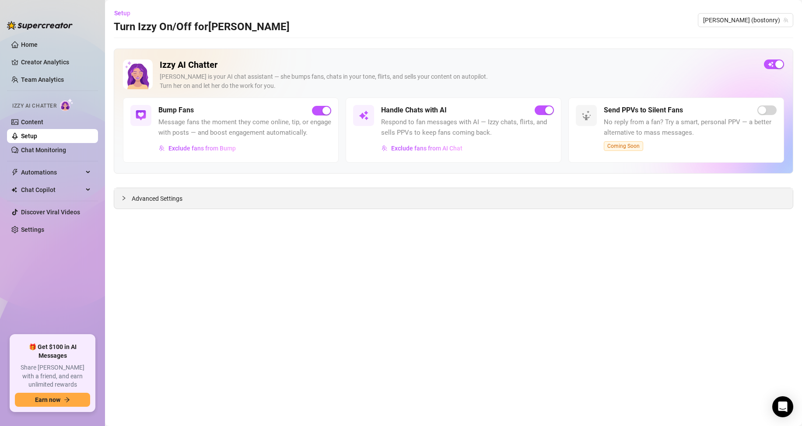 The height and width of the screenshot is (426, 802). What do you see at coordinates (15, 172) in the screenshot?
I see `span: thunderbolt` at bounding box center [15, 172].